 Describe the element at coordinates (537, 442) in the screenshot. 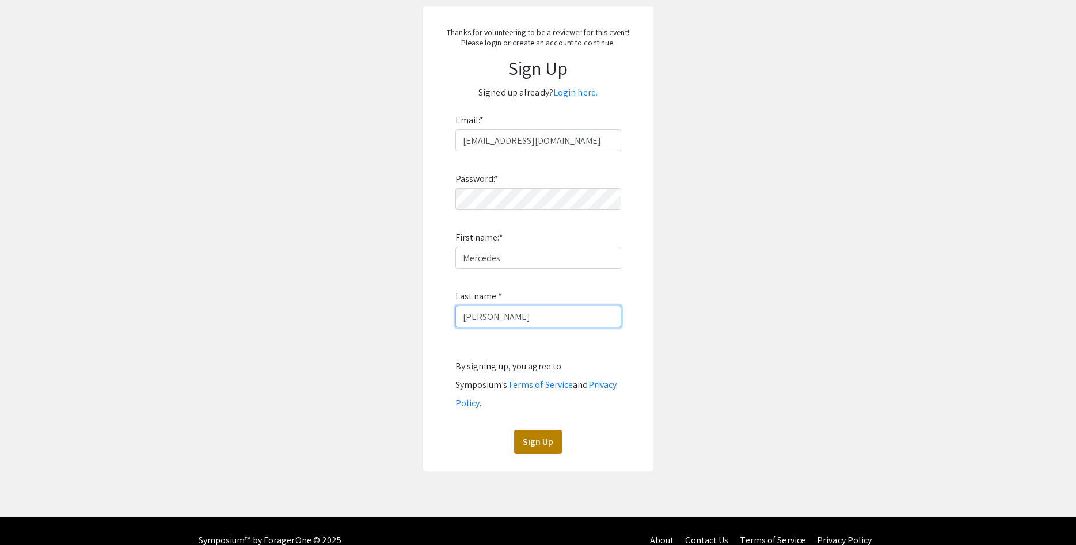

I see `button: Sign Up` at that location.